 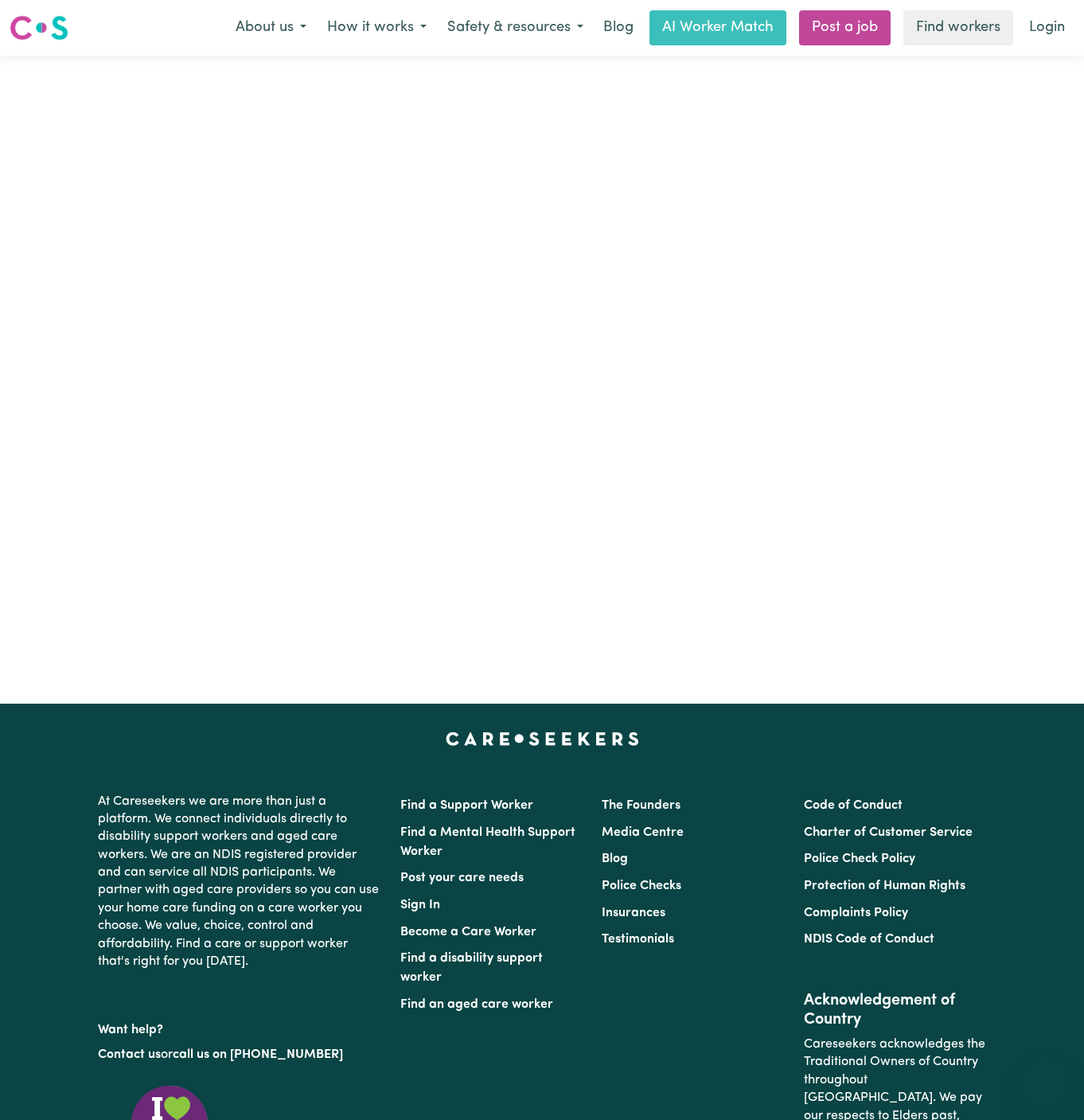 What do you see at coordinates (467, 805) in the screenshot?
I see `a: Find a Support Worker` at bounding box center [467, 805].